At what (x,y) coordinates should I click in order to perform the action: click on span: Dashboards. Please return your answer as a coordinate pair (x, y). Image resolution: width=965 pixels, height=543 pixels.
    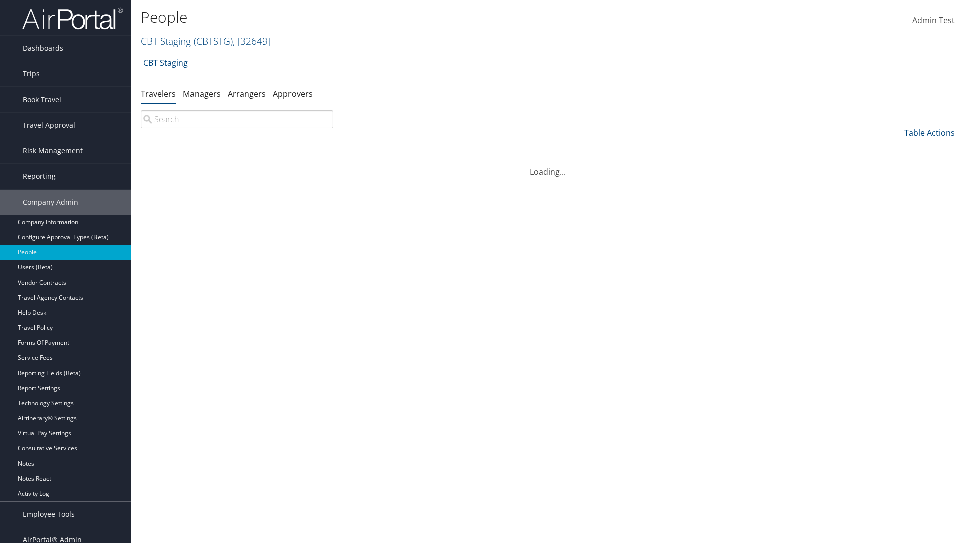
    Looking at the image, I should click on (43, 48).